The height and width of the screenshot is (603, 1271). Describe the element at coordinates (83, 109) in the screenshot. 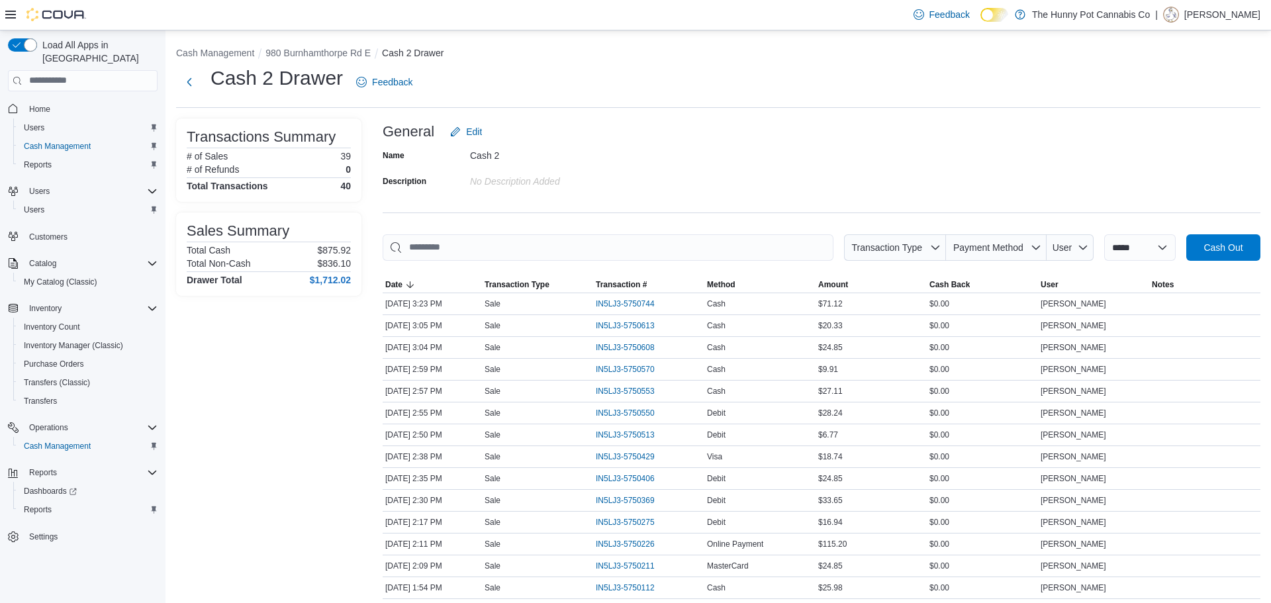

I see `button: Home` at that location.